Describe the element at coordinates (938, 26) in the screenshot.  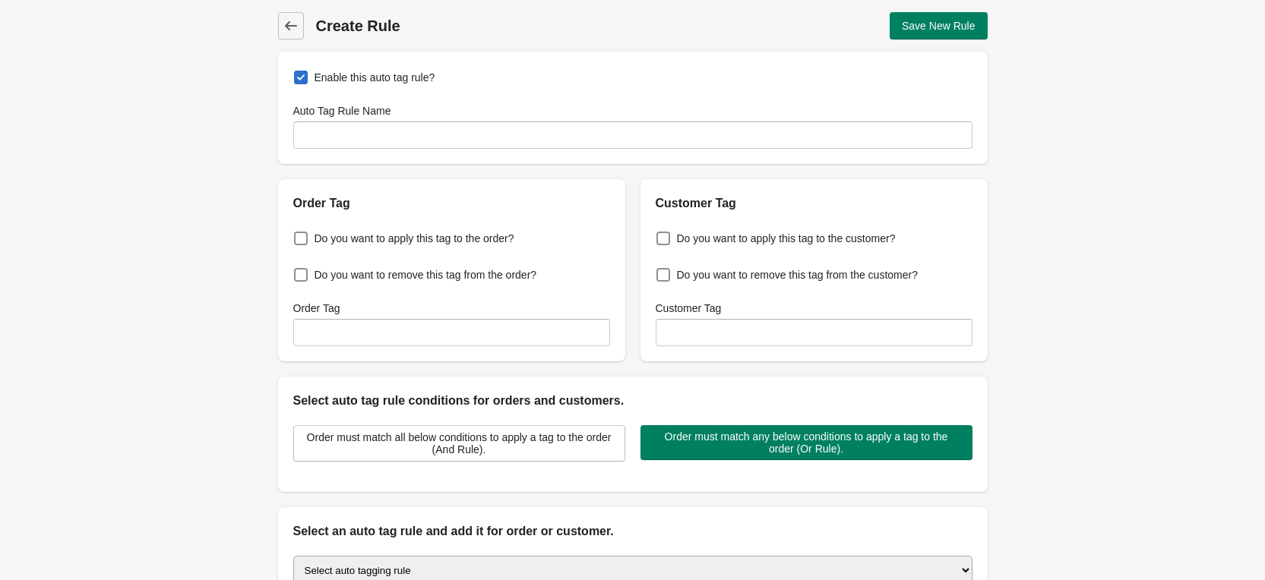
I see `button: Save New Rule` at that location.